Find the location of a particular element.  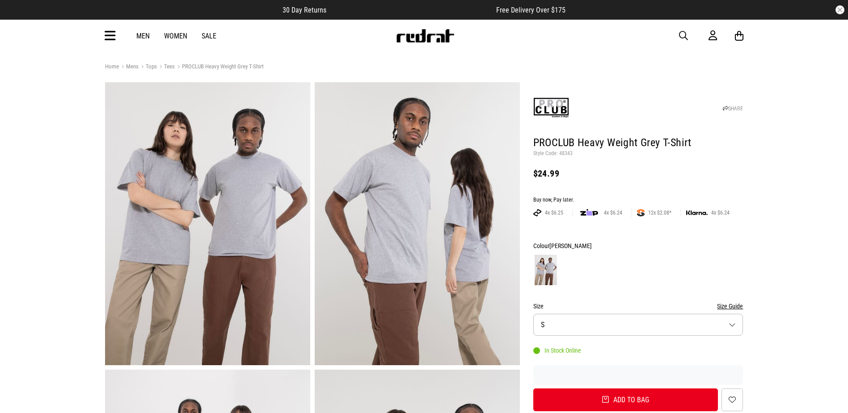

div: $24.99 is located at coordinates (639, 174).